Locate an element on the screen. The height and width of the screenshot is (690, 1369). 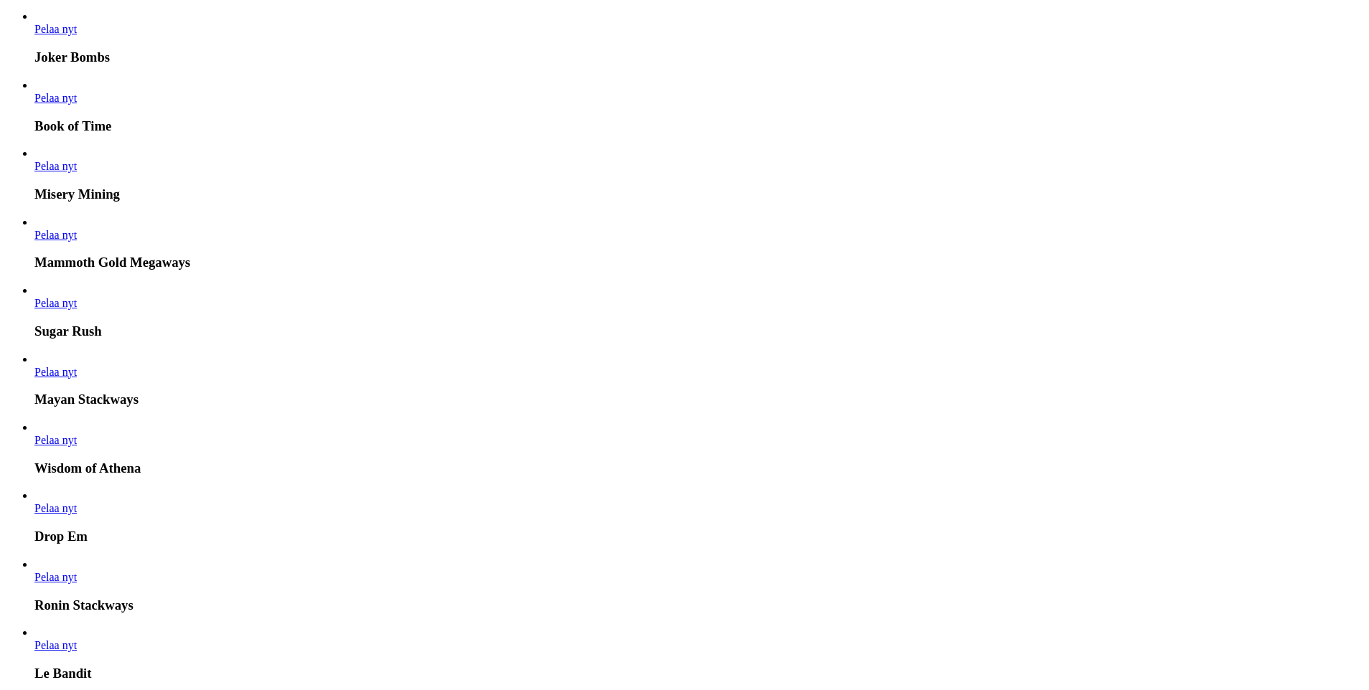
a: Joker Bombs is located at coordinates (55, 29).